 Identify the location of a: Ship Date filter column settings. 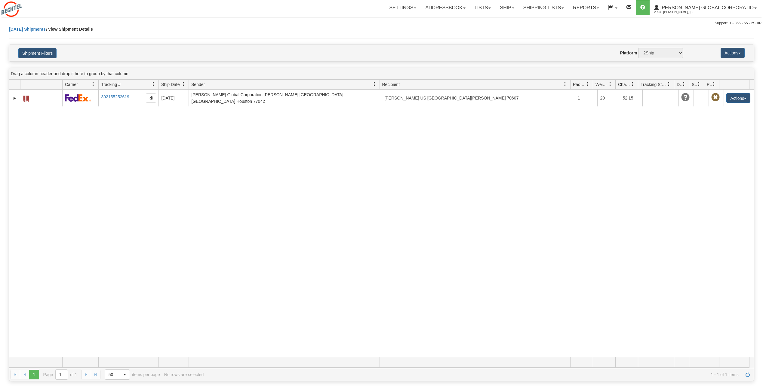
(183, 84).